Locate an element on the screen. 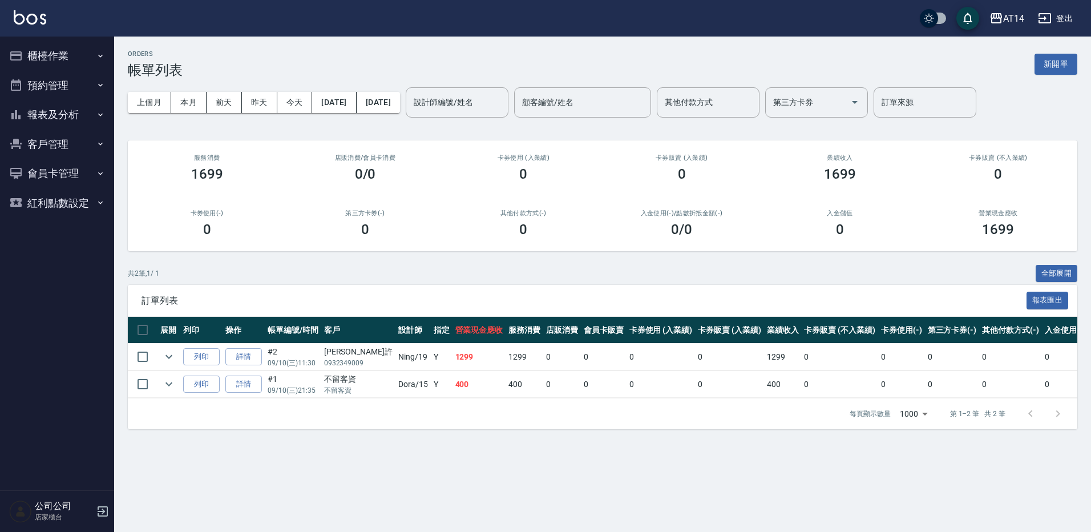 The height and width of the screenshot is (532, 1091). p: 店家櫃台 is located at coordinates (64, 517).